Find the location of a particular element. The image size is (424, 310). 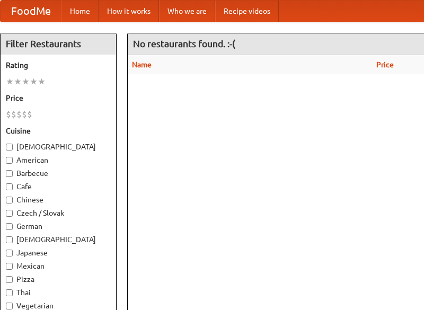

a: Price is located at coordinates (384, 65).